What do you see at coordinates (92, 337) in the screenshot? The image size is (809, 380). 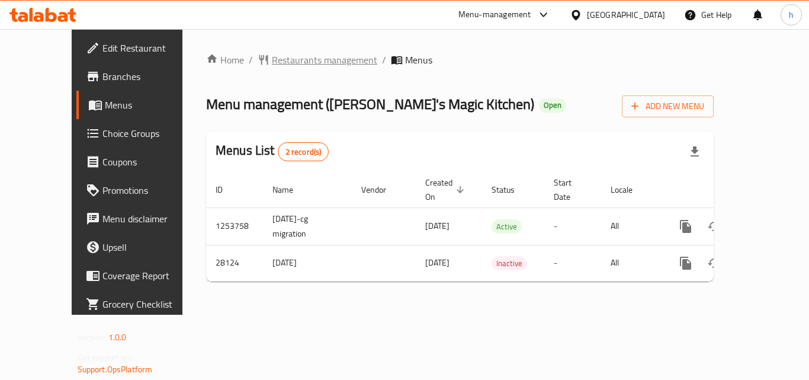 I see `span: Version:` at bounding box center [92, 337].